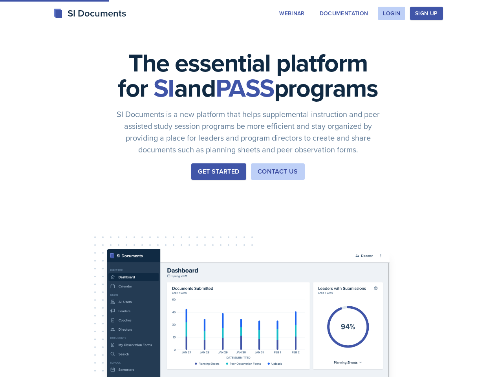 This screenshot has width=496, height=377. What do you see at coordinates (90, 13) in the screenshot?
I see `div: SI Documents` at bounding box center [90, 13].